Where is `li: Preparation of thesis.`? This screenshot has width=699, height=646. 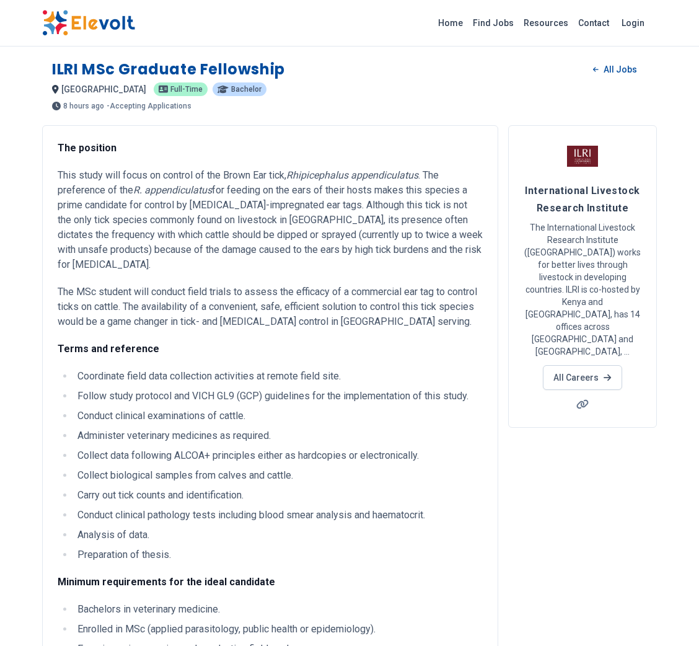 li: Preparation of thesis. is located at coordinates (278, 555).